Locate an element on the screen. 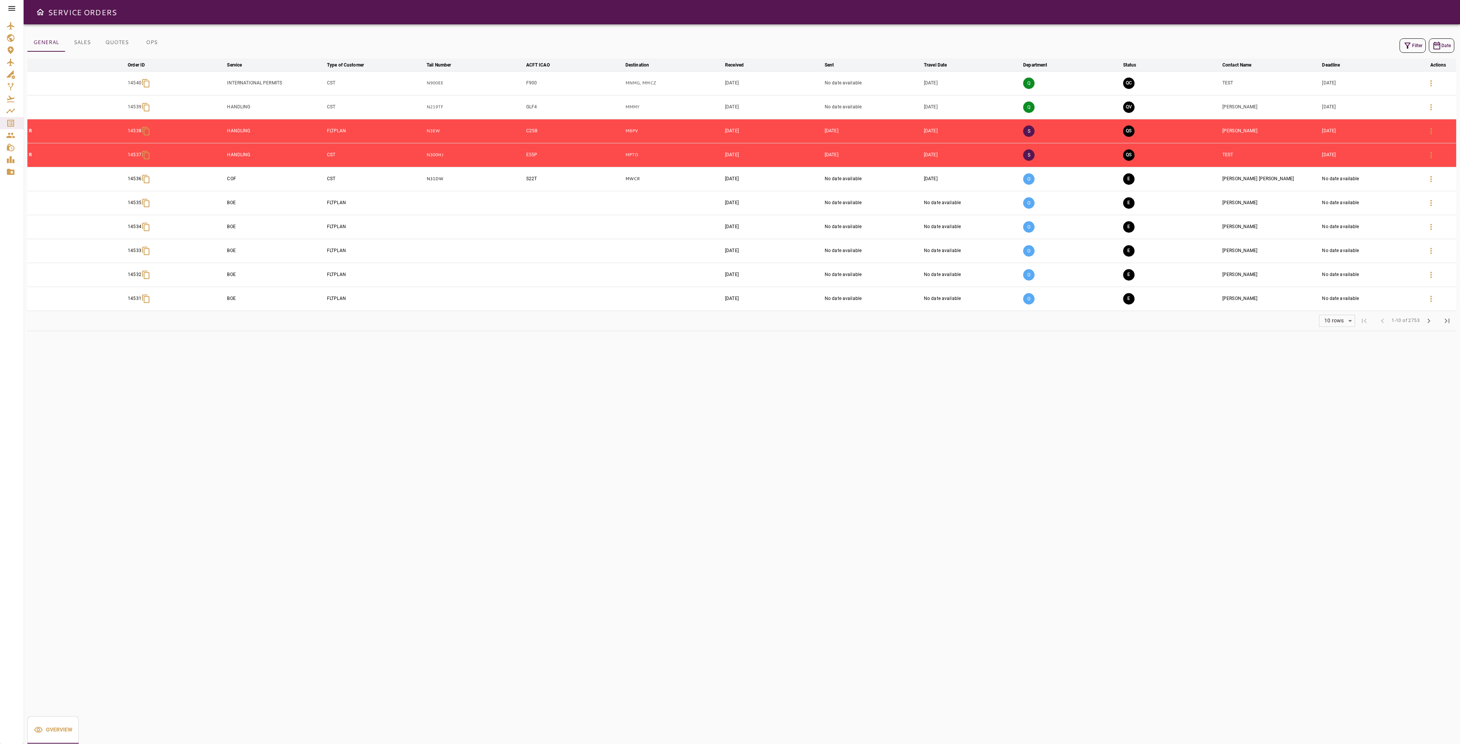 The height and width of the screenshot is (744, 1460). div: Contact Name is located at coordinates (1236, 65).